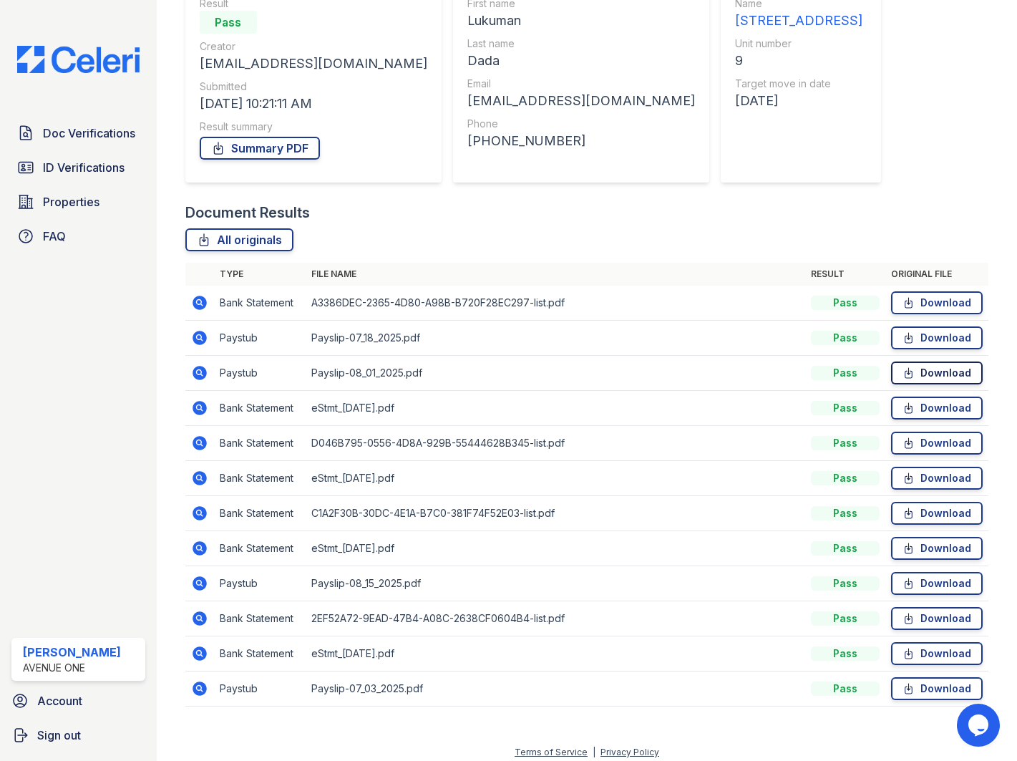 Image resolution: width=1017 pixels, height=761 pixels. What do you see at coordinates (78, 236) in the screenshot?
I see `a: FAQ` at bounding box center [78, 236].